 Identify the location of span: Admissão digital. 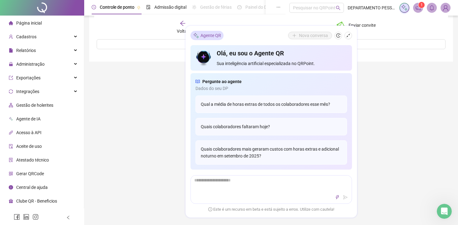
(170, 7).